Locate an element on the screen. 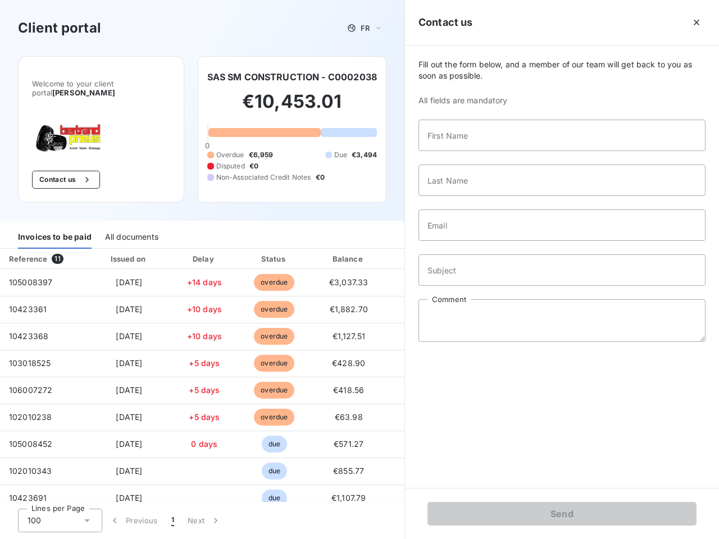 The image size is (719, 539). button: Send is located at coordinates (562, 514).